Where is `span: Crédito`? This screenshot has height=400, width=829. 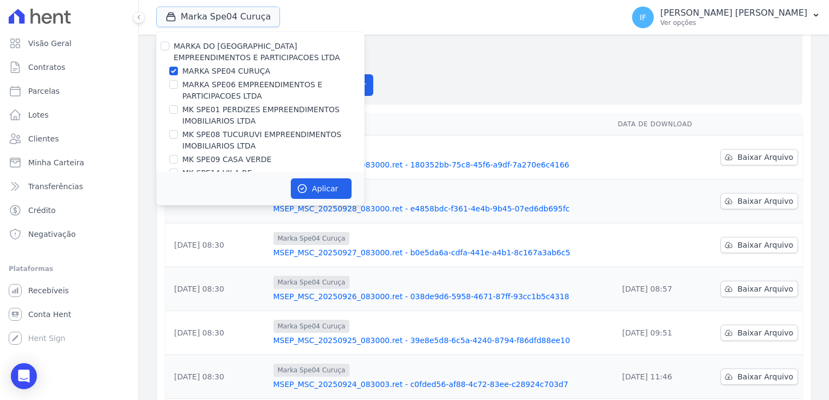 span: Crédito is located at coordinates (42, 211).